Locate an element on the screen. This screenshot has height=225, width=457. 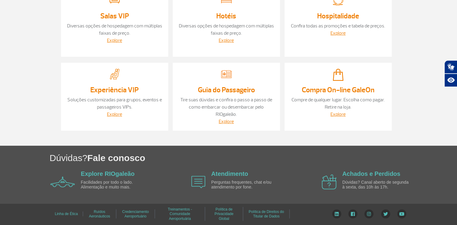
p: Dúvidas? Canal aberto de segunda à sexta, das 10h às 17h. is located at coordinates (377, 185).